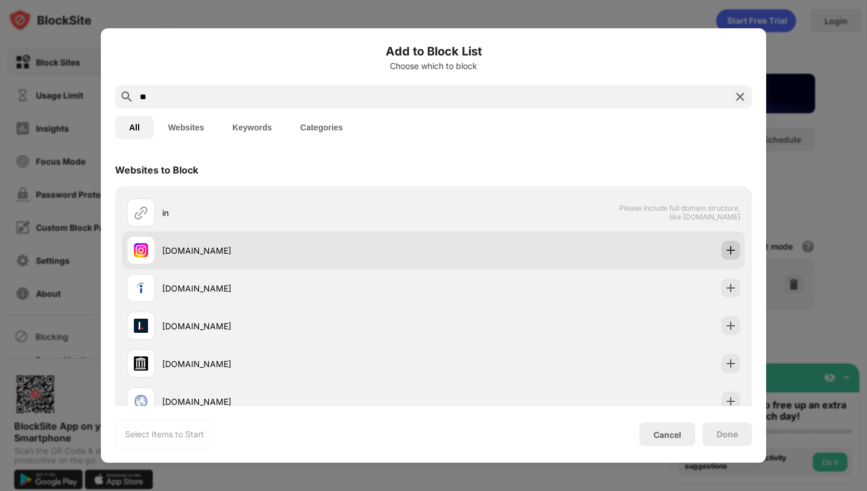  I want to click on div: Cancel, so click(667, 434).